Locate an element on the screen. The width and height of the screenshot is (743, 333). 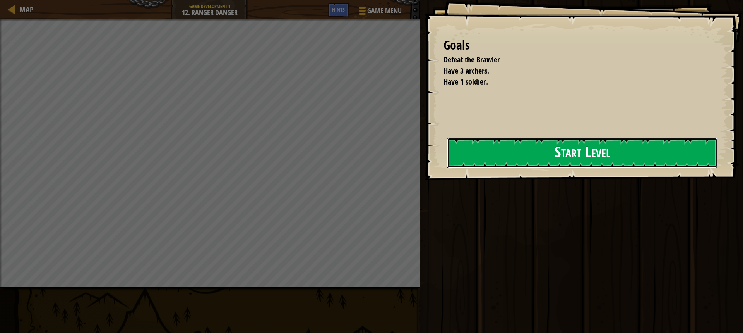
button: Game Menu is located at coordinates (379, 12).